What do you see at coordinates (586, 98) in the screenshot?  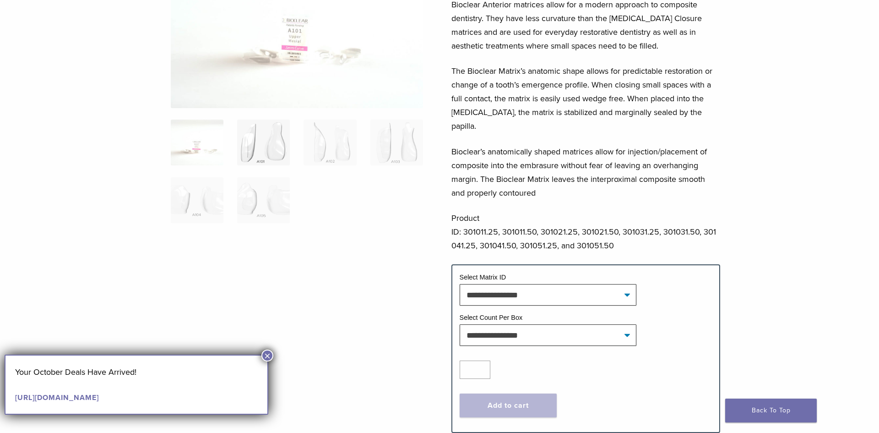 I see `p: The Bioclear Matrix’s anatomic shape allows for predictable restoration or change of a tooth’s em...` at bounding box center [586, 98].